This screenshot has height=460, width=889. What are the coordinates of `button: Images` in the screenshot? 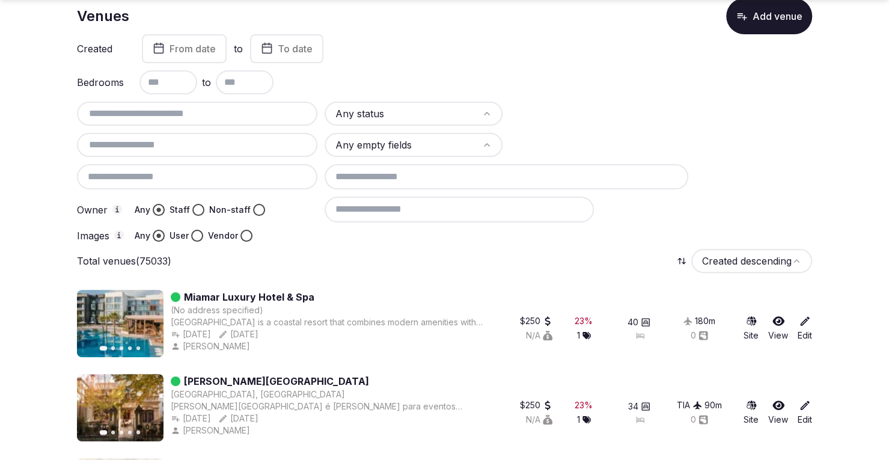 It's located at (119, 235).